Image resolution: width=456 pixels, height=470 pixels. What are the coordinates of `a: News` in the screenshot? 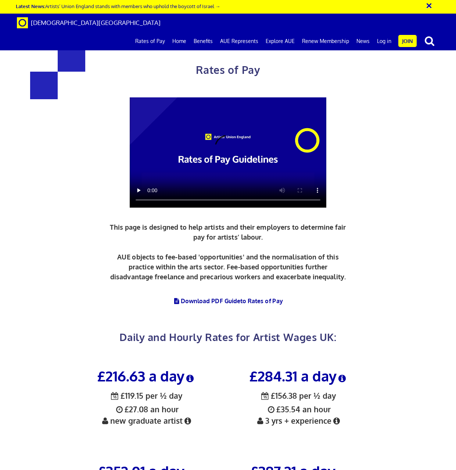 It's located at (363, 41).